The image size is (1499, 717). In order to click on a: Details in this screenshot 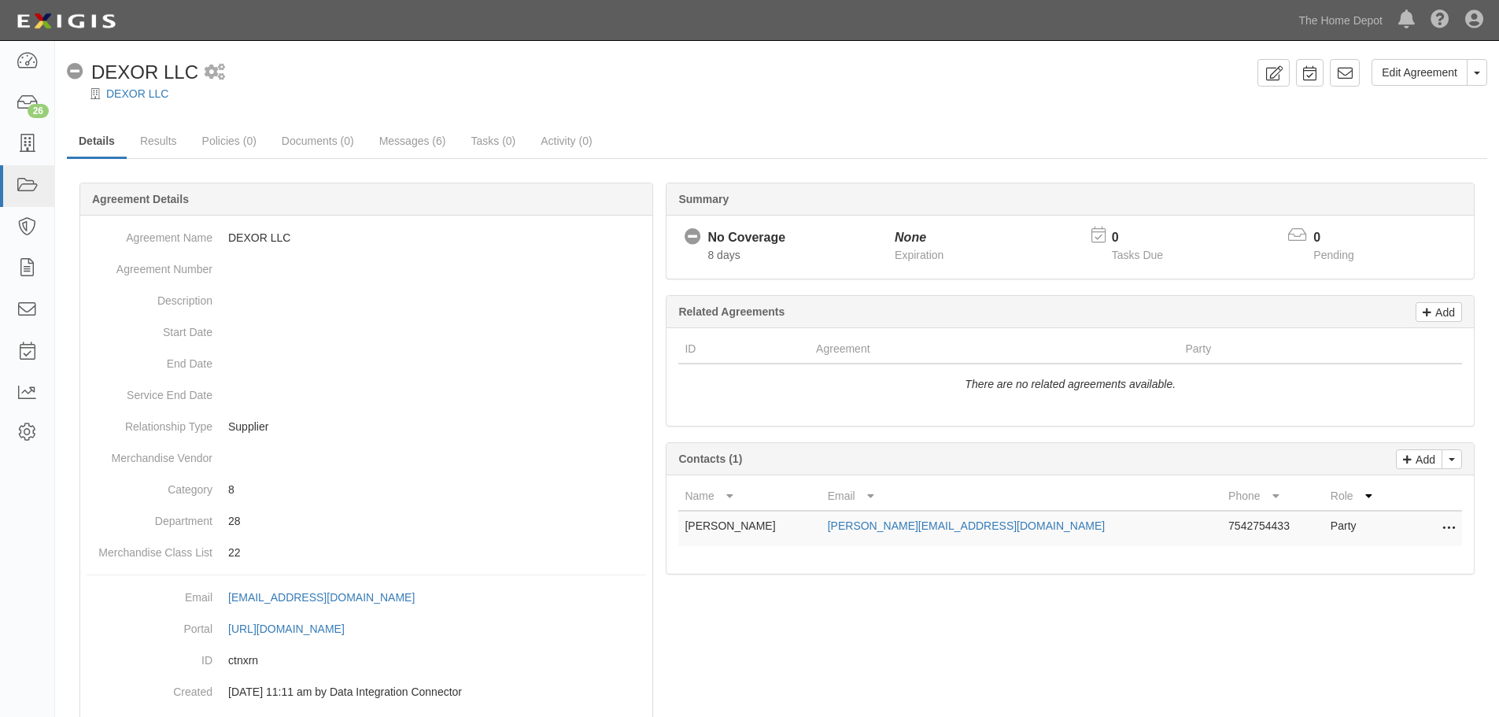, I will do `click(97, 142)`.